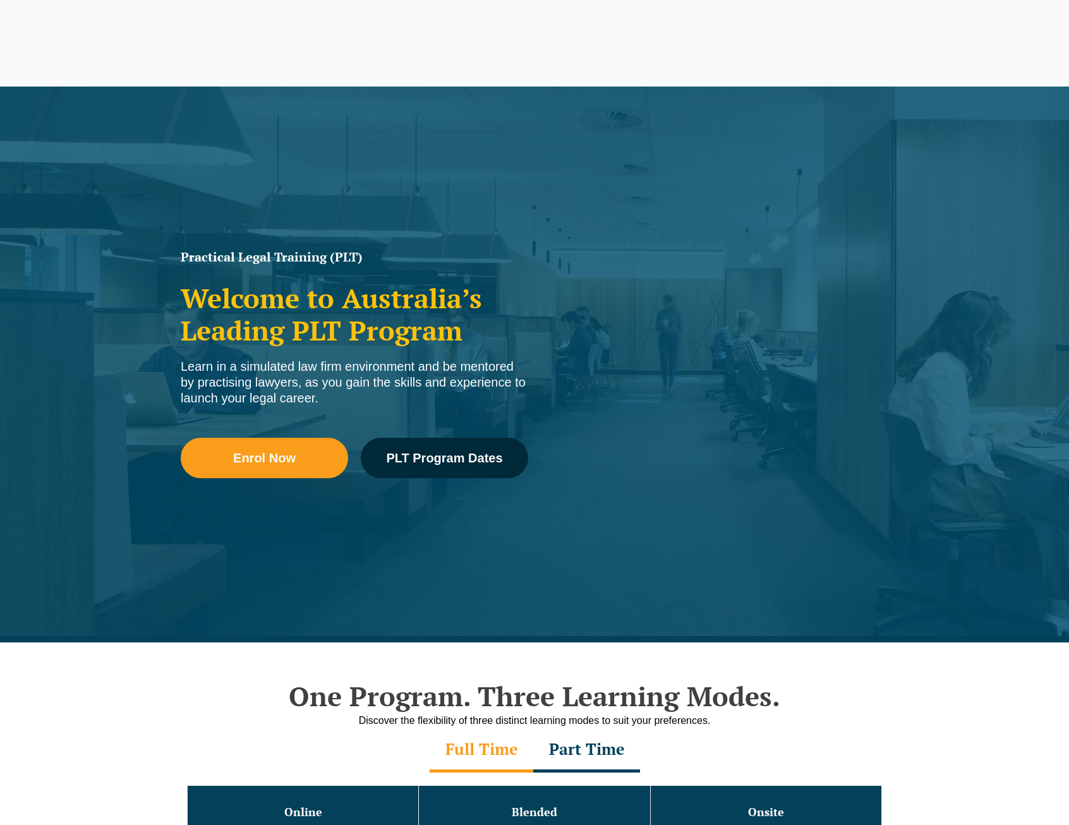 The height and width of the screenshot is (825, 1069). What do you see at coordinates (766, 813) in the screenshot?
I see `h3: Onsite` at bounding box center [766, 813].